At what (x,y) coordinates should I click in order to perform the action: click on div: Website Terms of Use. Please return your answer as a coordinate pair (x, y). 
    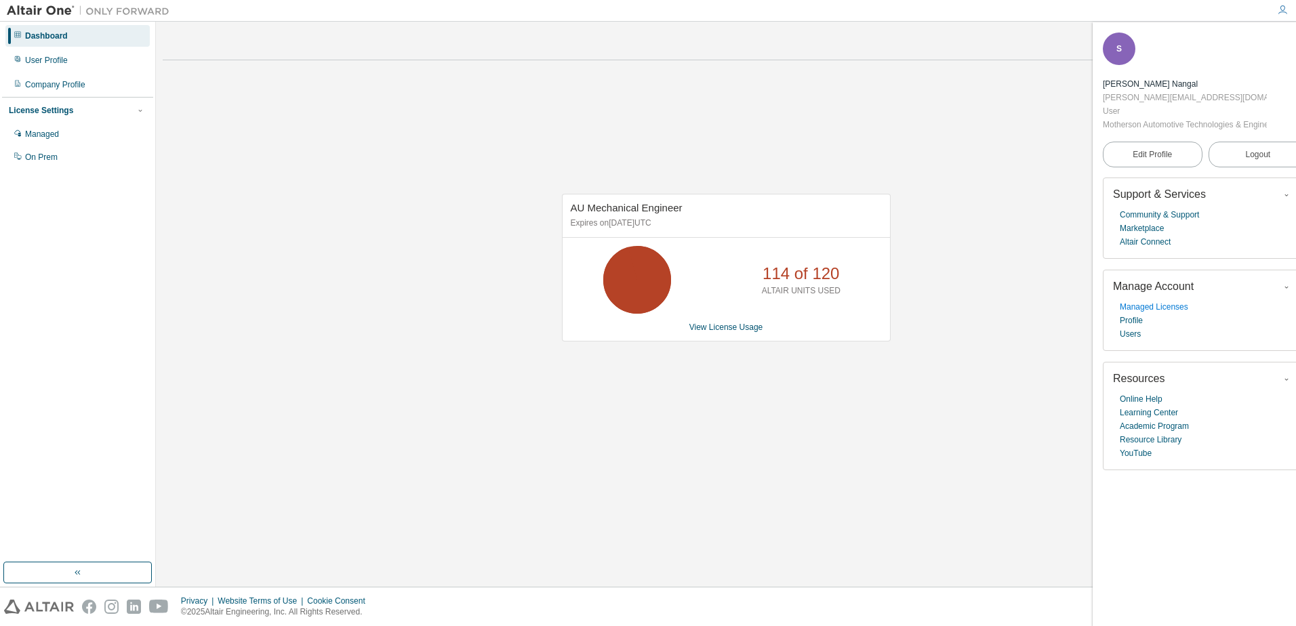
    Looking at the image, I should click on (262, 601).